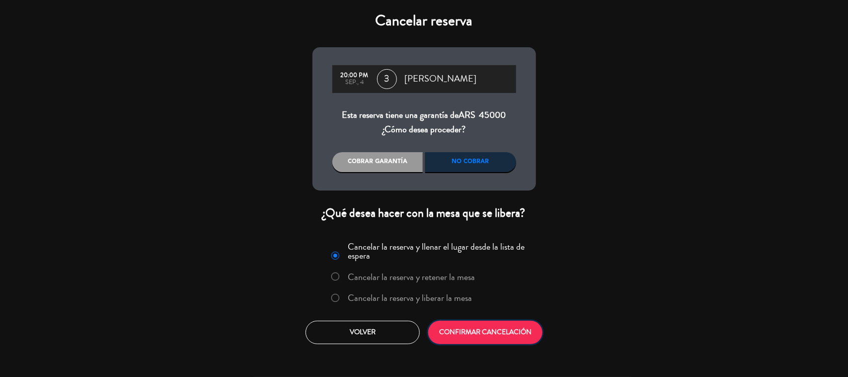  What do you see at coordinates (486, 332) in the screenshot?
I see `button: CONFIRMAR CANCELACIÓN` at bounding box center [486, 332].